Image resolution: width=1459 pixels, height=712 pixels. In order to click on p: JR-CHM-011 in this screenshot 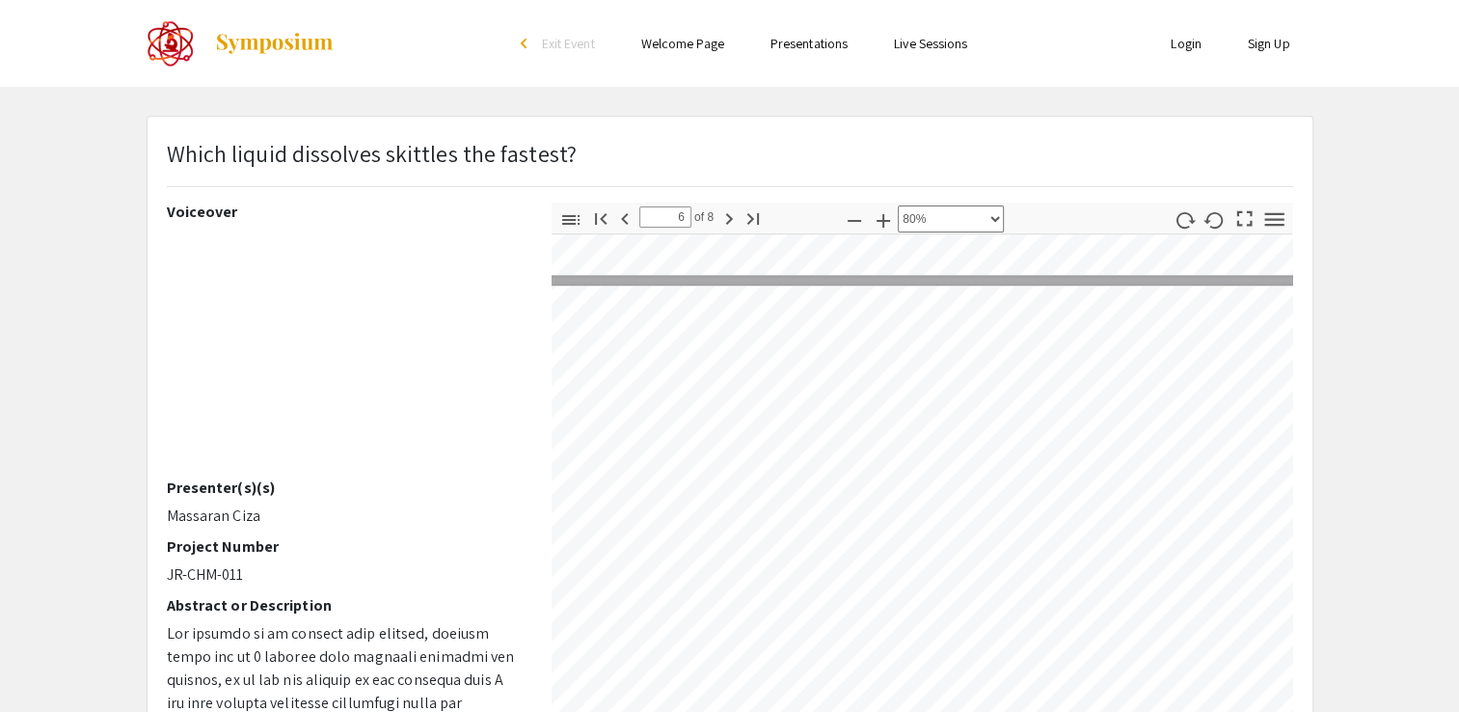, I will do `click(344, 575)`.